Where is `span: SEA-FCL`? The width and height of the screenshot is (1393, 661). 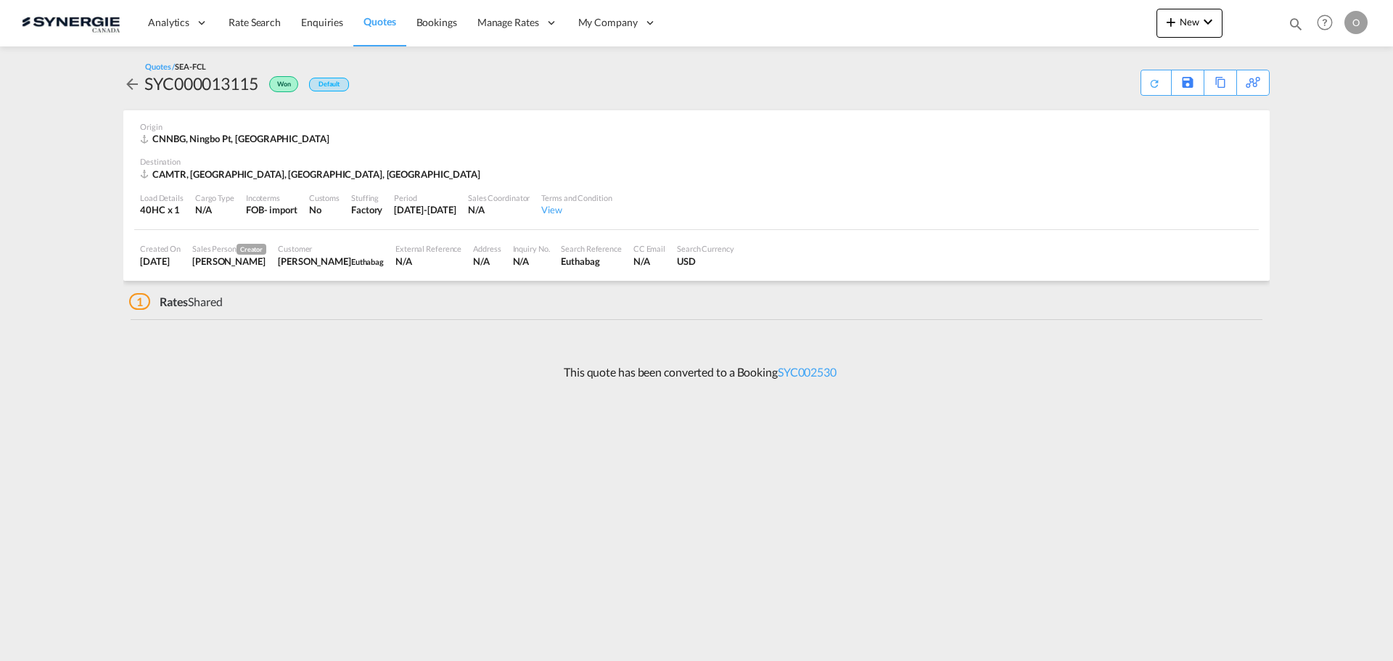
span: SEA-FCL is located at coordinates (190, 66).